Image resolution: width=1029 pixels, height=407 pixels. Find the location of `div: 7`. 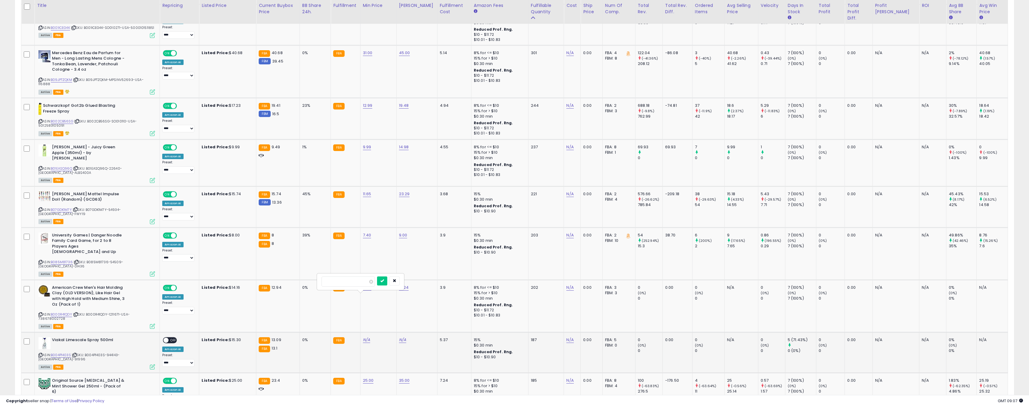

div: 7 is located at coordinates (710, 147).